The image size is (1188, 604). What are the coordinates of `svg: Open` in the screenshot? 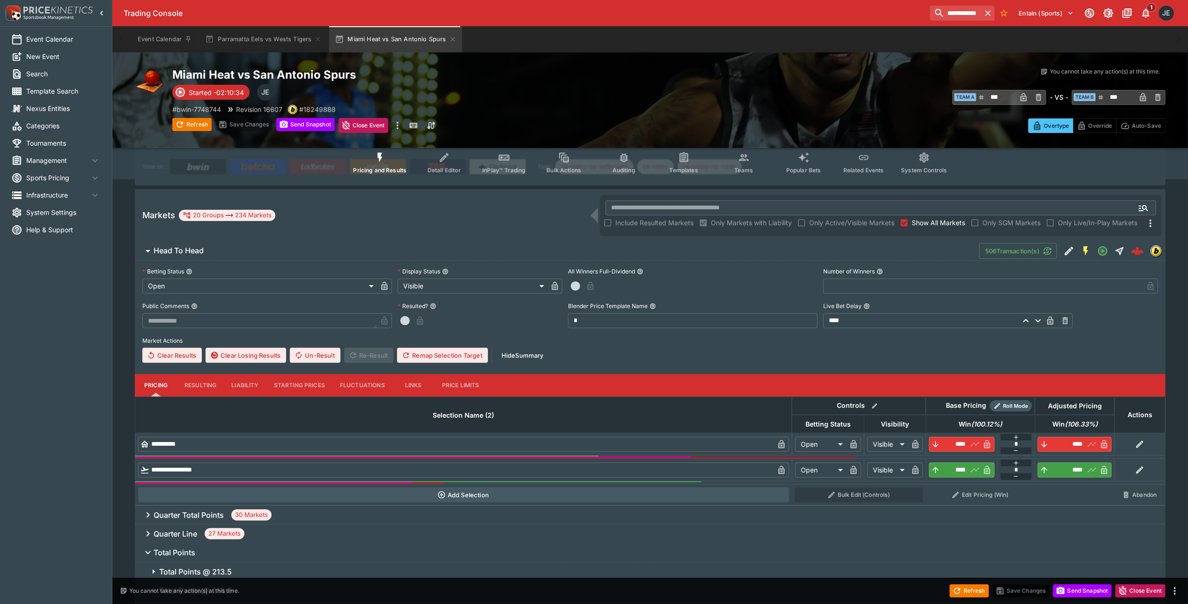 It's located at (1103, 251).